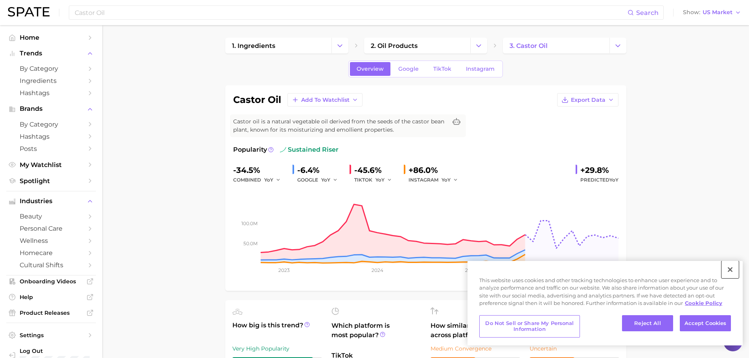 The width and height of the screenshot is (749, 358). I want to click on span: Popularity, so click(250, 150).